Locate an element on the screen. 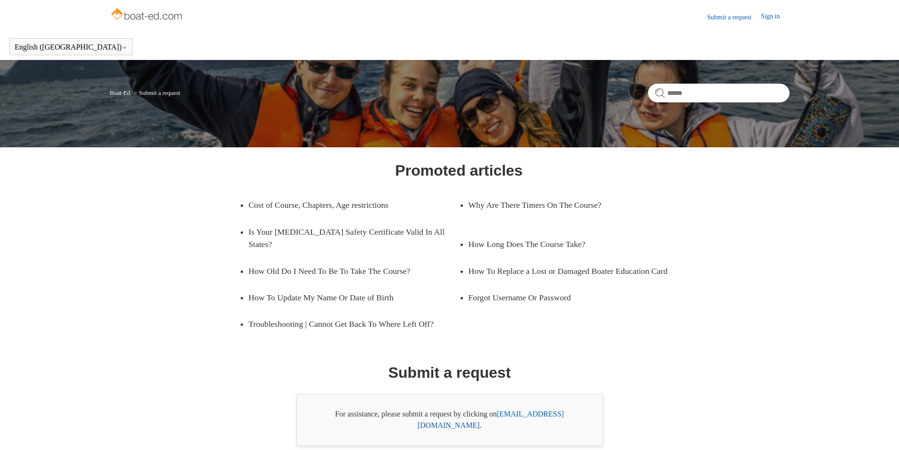  img: Boat-Ed Help Center home page is located at coordinates (147, 15).